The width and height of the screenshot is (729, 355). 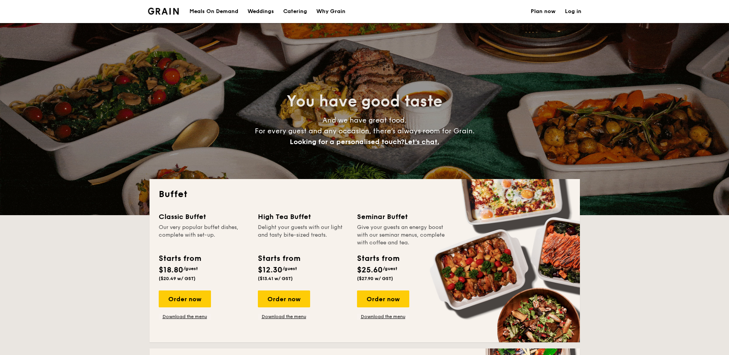 What do you see at coordinates (364, 101) in the screenshot?
I see `span: You have good taste` at bounding box center [364, 101].